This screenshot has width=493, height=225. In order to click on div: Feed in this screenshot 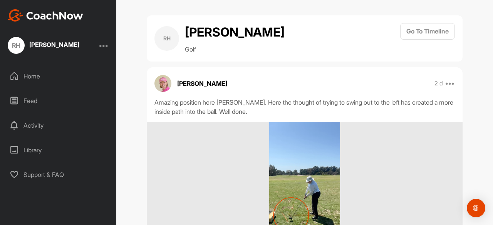, I will do `click(59, 101)`.